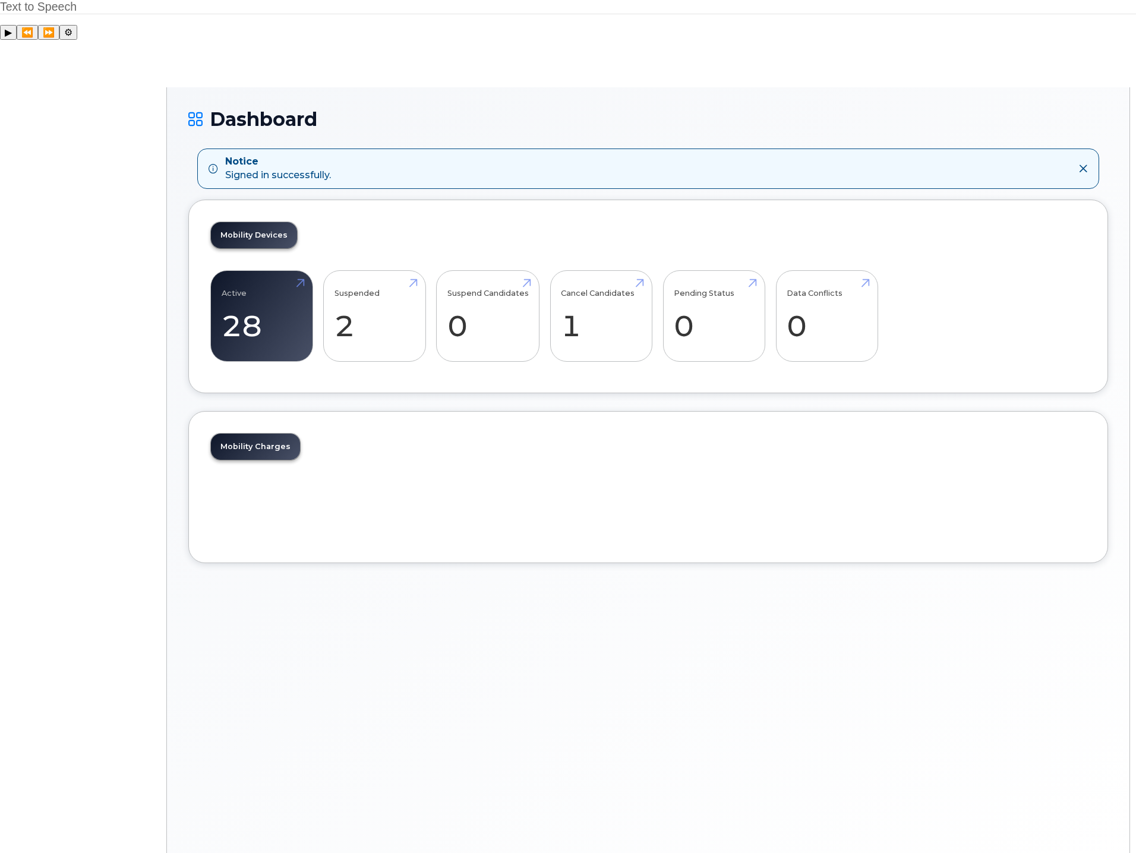 The image size is (1136, 853). Describe the element at coordinates (601, 316) in the screenshot. I see `a: Cancel Candidates 1` at that location.